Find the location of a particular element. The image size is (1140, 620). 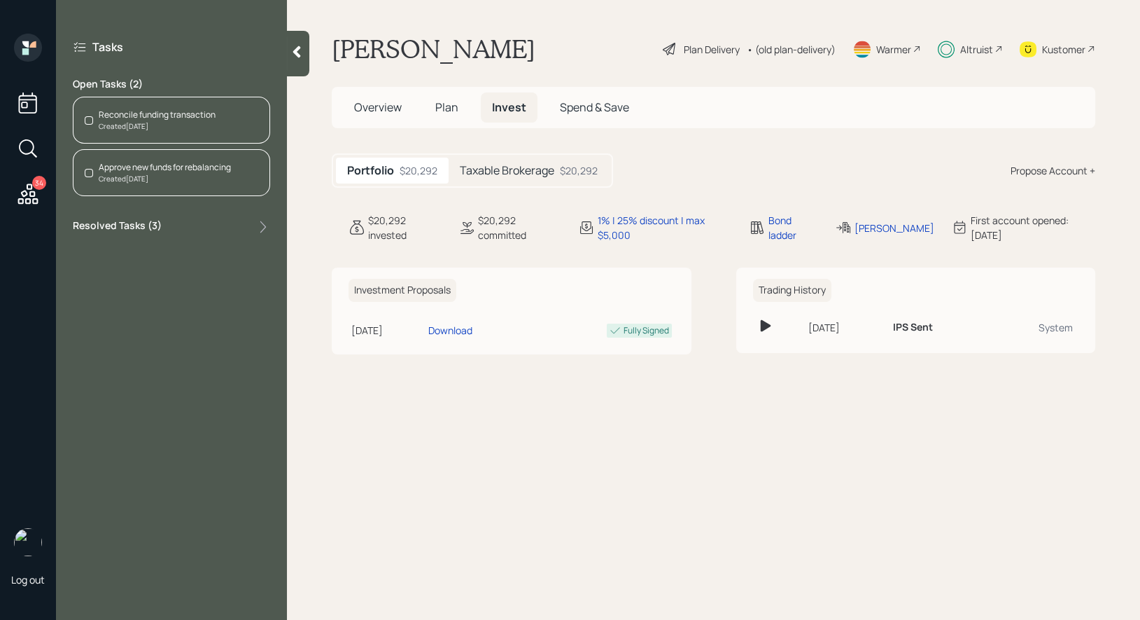

div: Fully Signed is located at coordinates (646, 330).